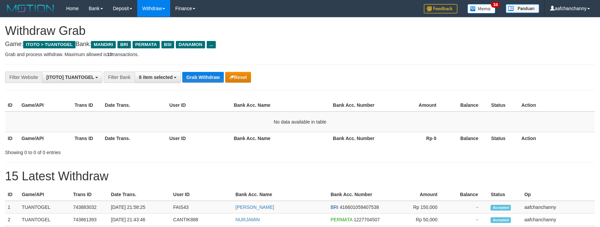 The image size is (600, 227). Describe the element at coordinates (300, 122) in the screenshot. I see `td: No data available in table` at that location.